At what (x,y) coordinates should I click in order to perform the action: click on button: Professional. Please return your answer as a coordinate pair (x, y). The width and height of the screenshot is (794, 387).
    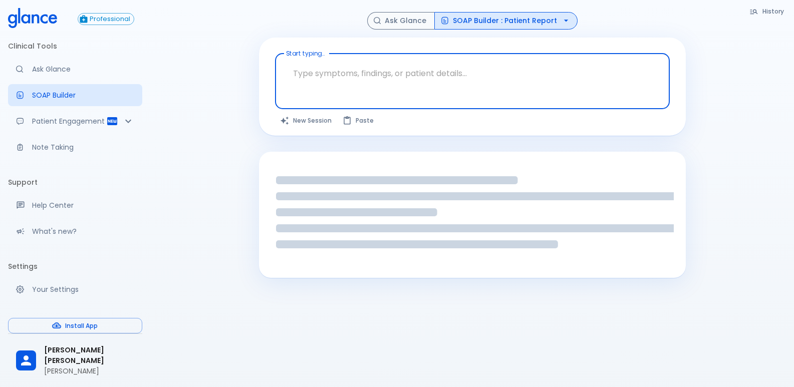
    Looking at the image, I should click on (106, 19).